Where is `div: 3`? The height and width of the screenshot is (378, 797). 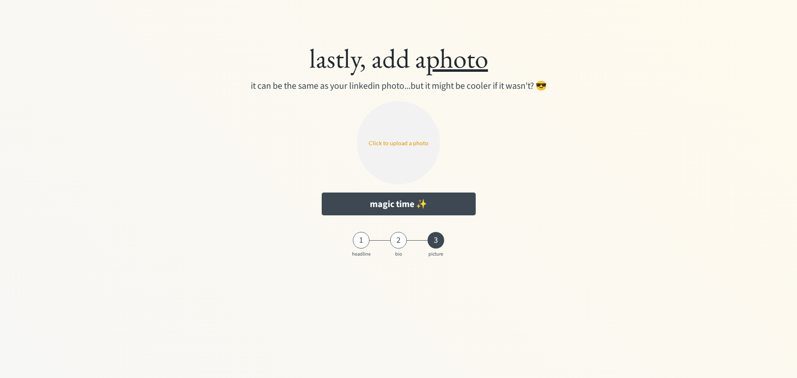
div: 3 is located at coordinates (436, 240).